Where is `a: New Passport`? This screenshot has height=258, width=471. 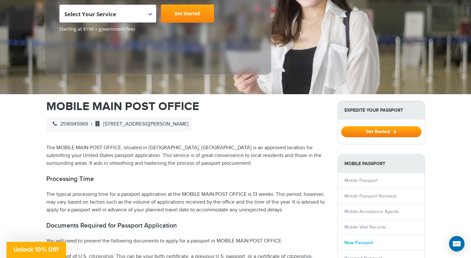
a: New Passport is located at coordinates (358, 242).